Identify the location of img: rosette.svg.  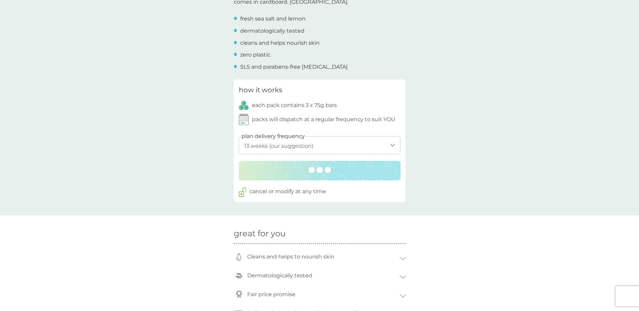
(239, 294).